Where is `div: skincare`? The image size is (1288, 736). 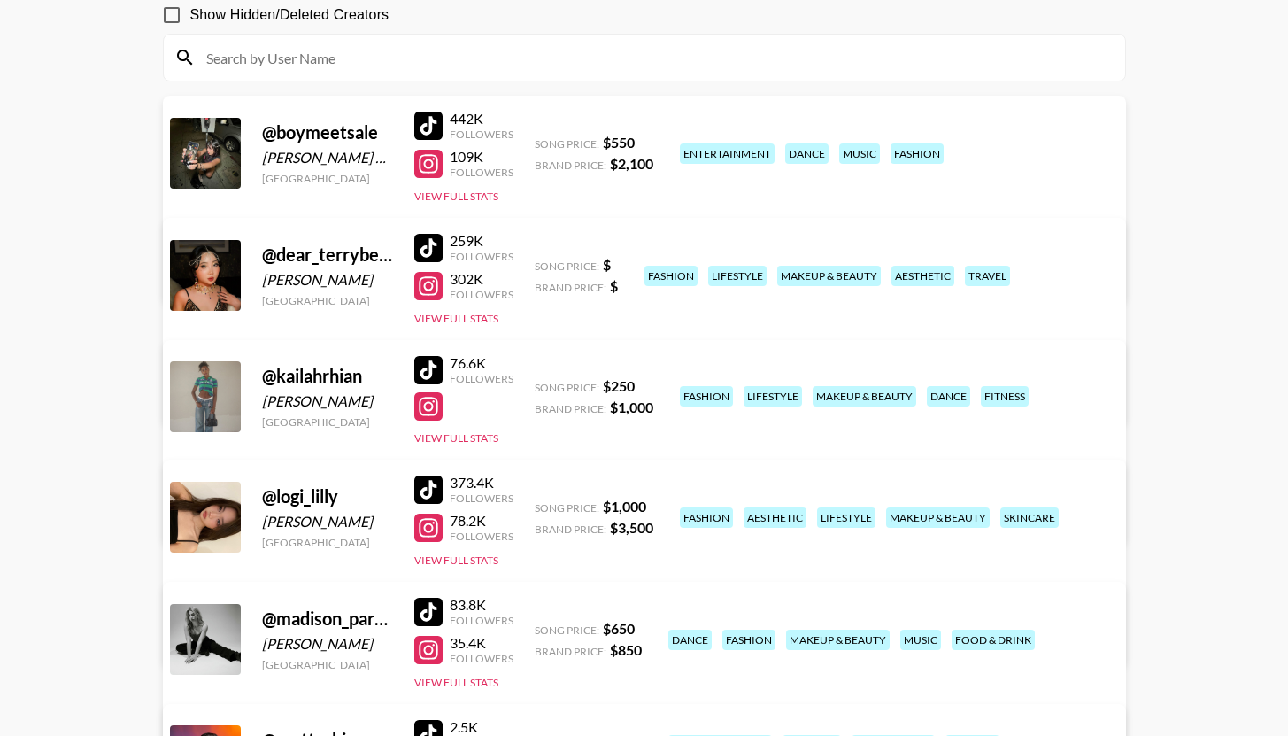 div: skincare is located at coordinates (1030, 517).